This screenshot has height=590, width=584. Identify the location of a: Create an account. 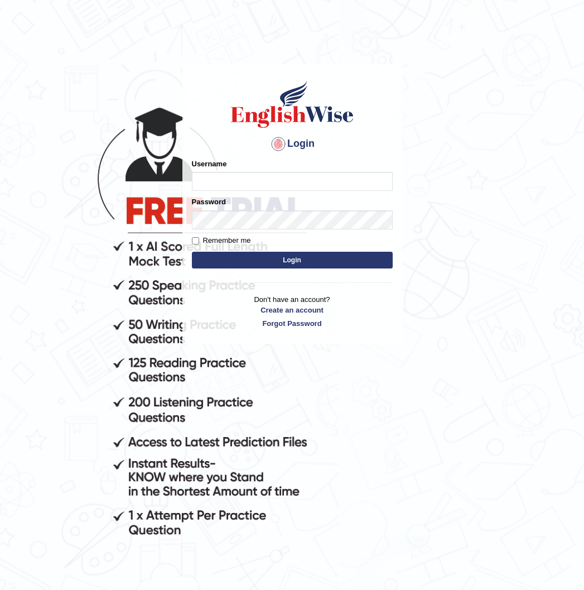
(292, 310).